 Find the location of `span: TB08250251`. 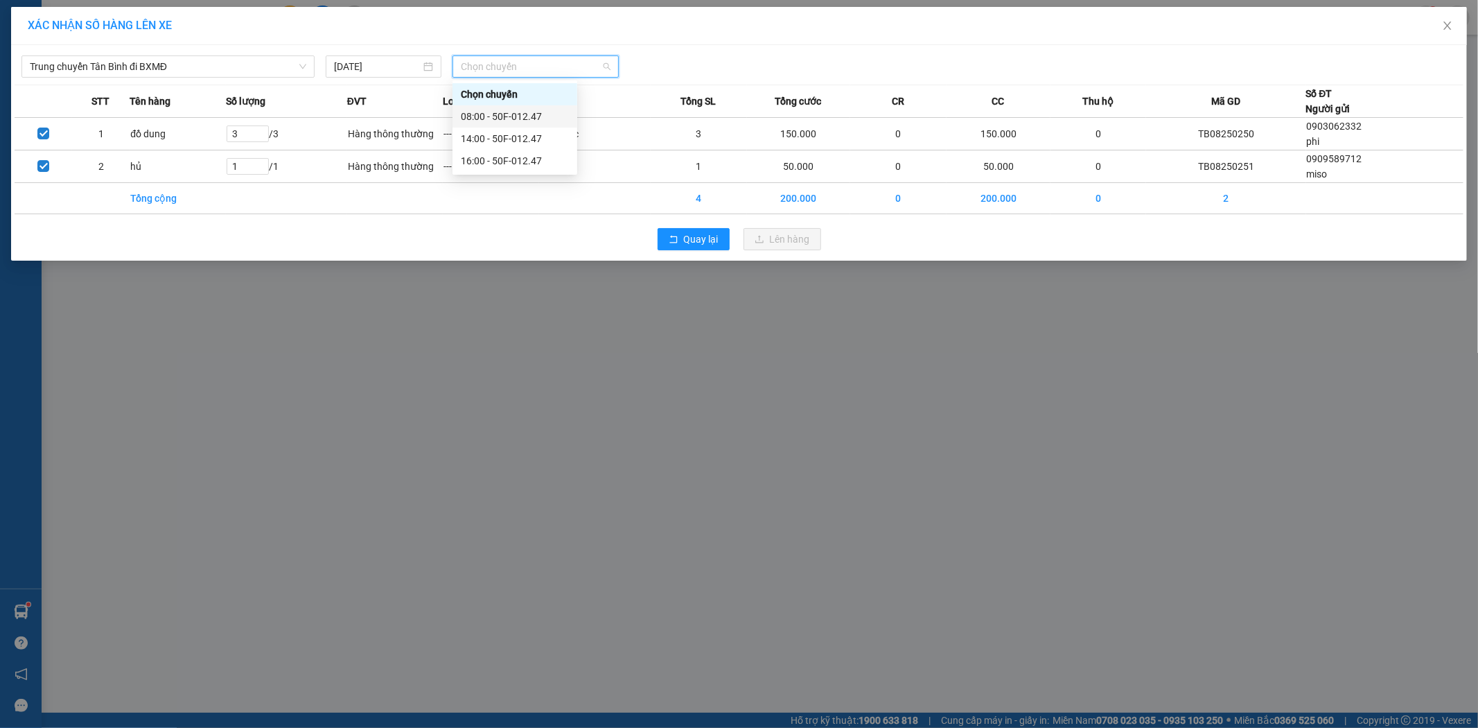

span: TB08250251 is located at coordinates (168, 57).